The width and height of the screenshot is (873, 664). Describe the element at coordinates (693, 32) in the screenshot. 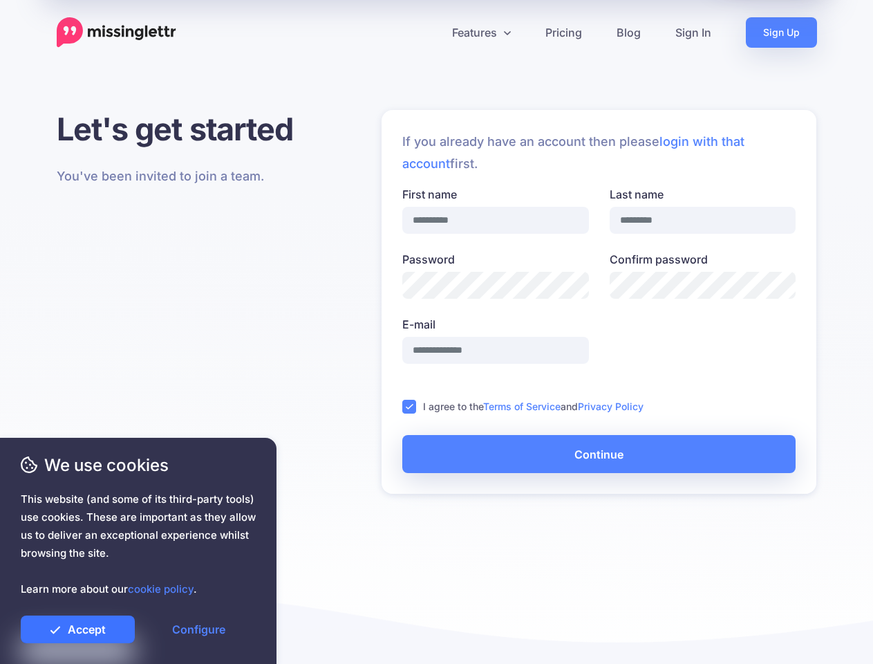

I see `a: Sign In` at that location.